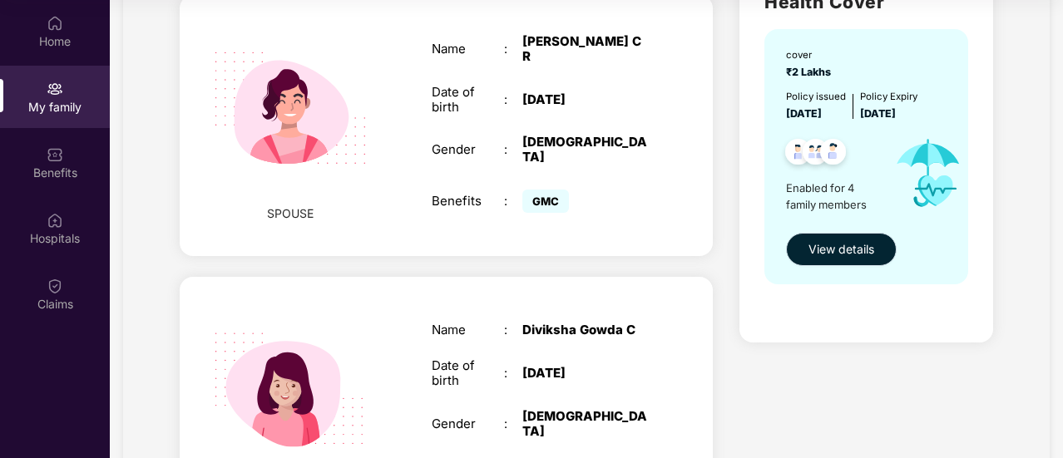 Image resolution: width=1063 pixels, height=458 pixels. Describe the element at coordinates (815, 154) in the screenshot. I see `img: svg+xml;base64,PHN2ZyB4bWxucz0iaHR0cDovL3d3dy53My5vcmcvMjAwMC9zdmciIHdpZHRoPSI0OC45MTUiIGhlaWdodD...` at that location.